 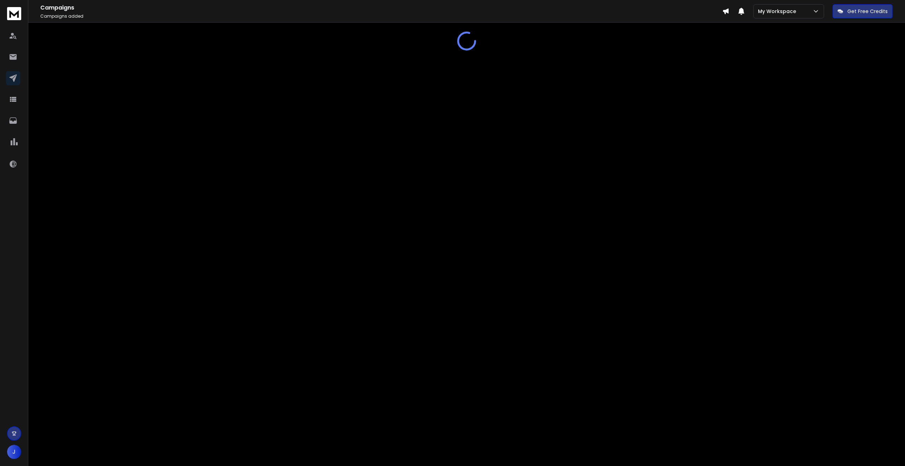 I want to click on h1: Campaigns, so click(x=381, y=8).